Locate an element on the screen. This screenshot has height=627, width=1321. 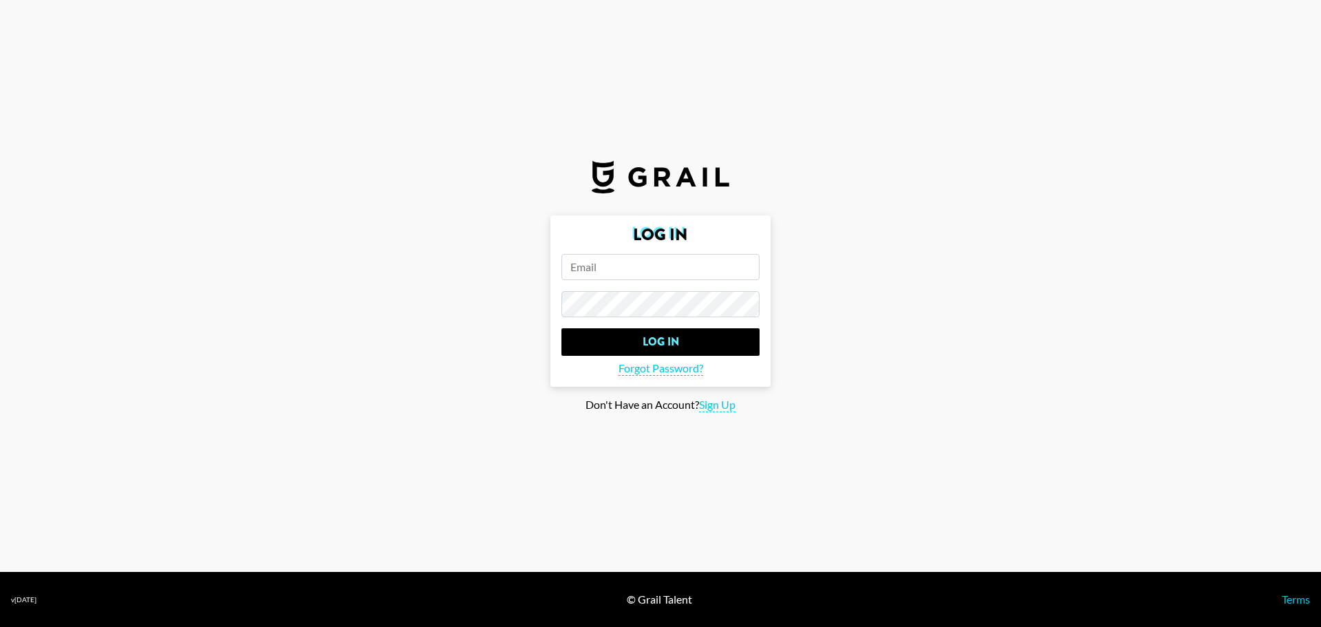
span: Sign Up is located at coordinates (717, 405).